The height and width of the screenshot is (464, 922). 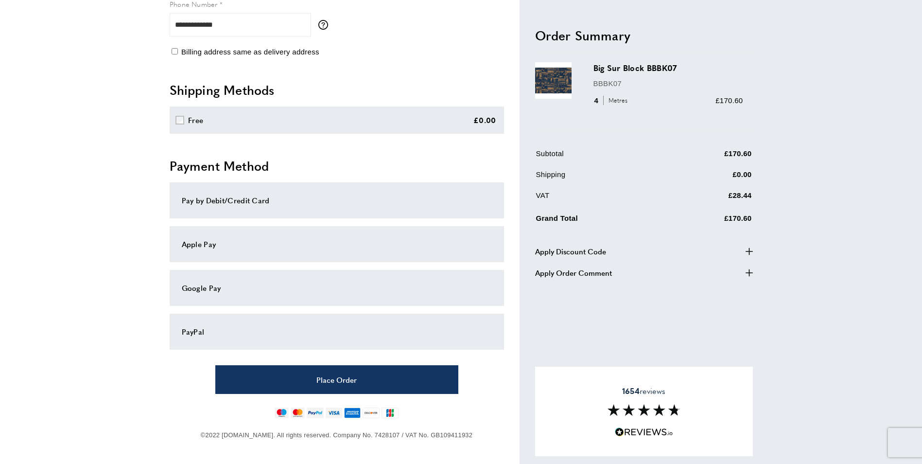 What do you see at coordinates (709, 198) in the screenshot?
I see `td: £28.44` at bounding box center [709, 198].